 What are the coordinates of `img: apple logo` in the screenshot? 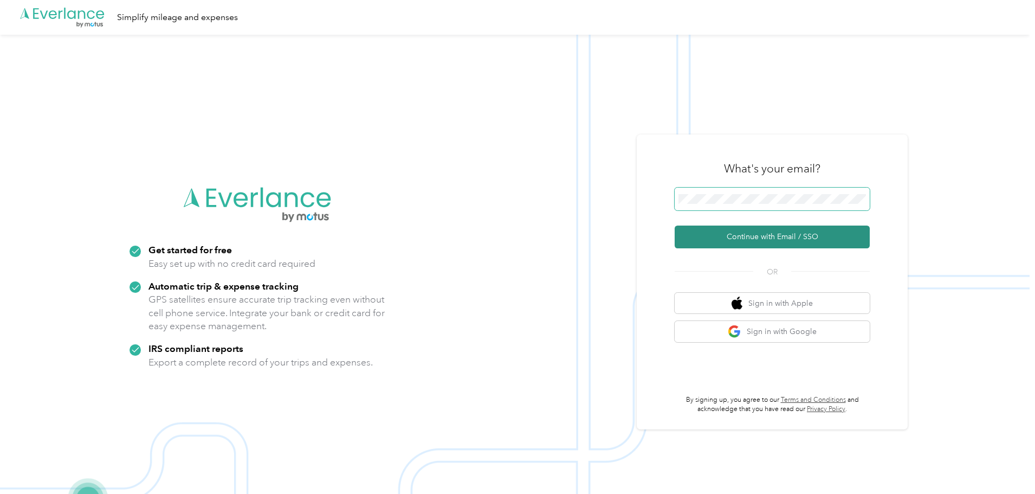 It's located at (737, 303).